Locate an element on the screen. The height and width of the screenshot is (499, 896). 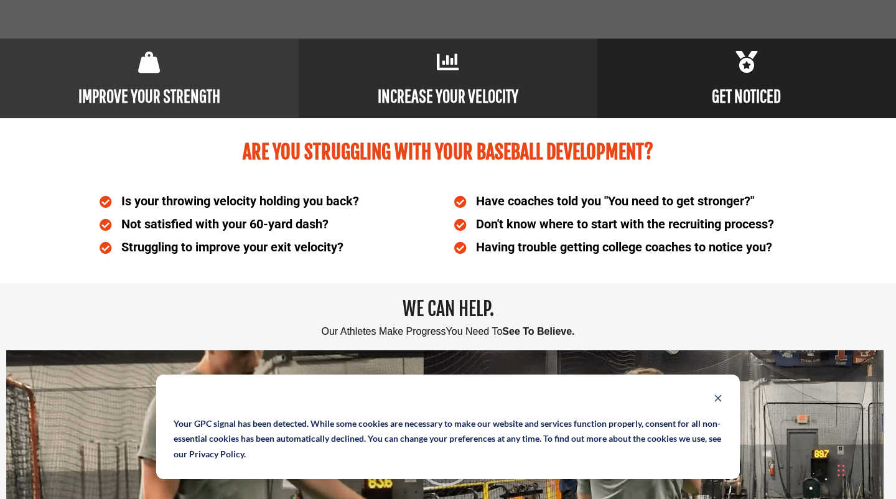
div: Drag is located at coordinates (842, 471).